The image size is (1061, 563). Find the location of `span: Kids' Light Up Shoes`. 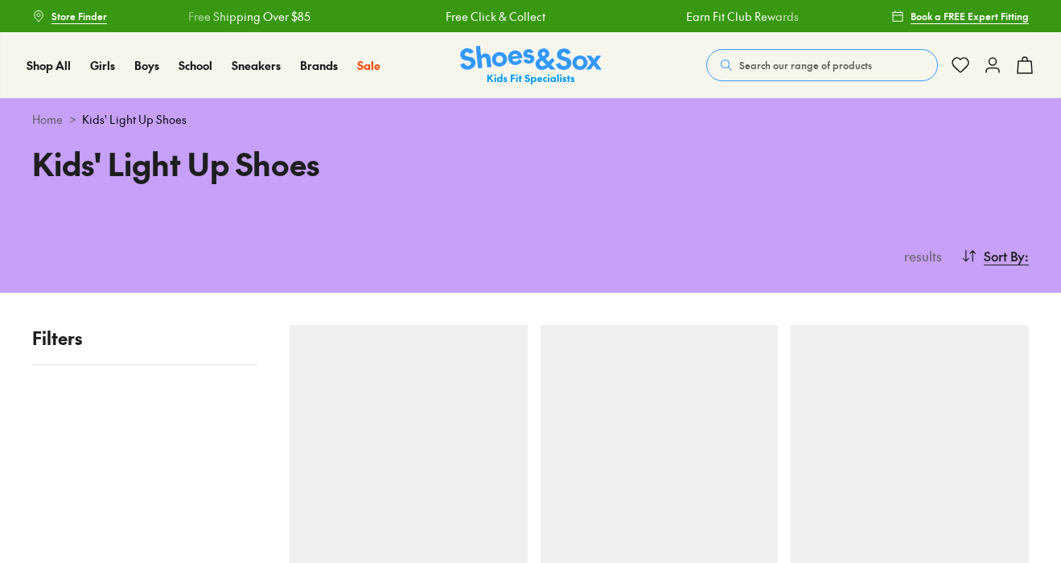

span: Kids' Light Up Shoes is located at coordinates (134, 119).